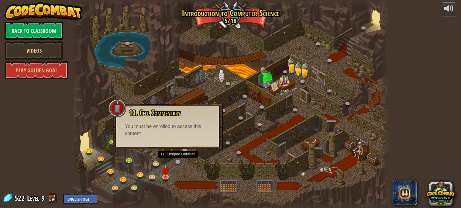 Image resolution: width=461 pixels, height=208 pixels. I want to click on span: 522, so click(20, 198).